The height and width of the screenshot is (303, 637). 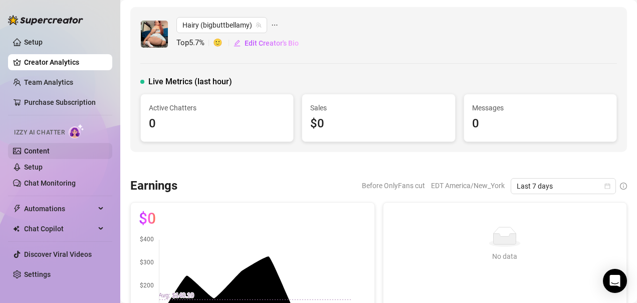 What do you see at coordinates (16, 229) in the screenshot?
I see `img: Chat Copilot` at bounding box center [16, 229].